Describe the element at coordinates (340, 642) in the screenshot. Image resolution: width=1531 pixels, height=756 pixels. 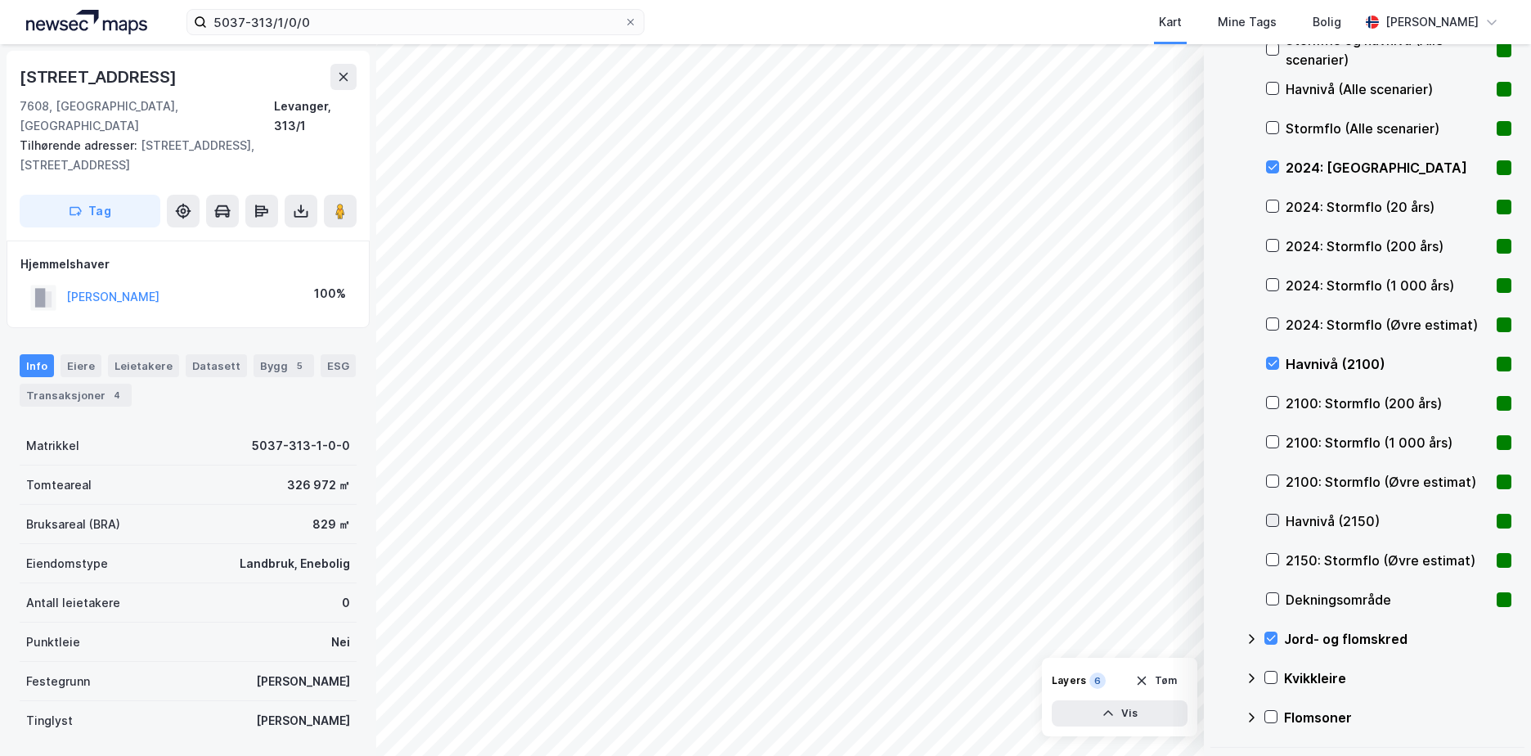
I see `div: Nei` at that location.